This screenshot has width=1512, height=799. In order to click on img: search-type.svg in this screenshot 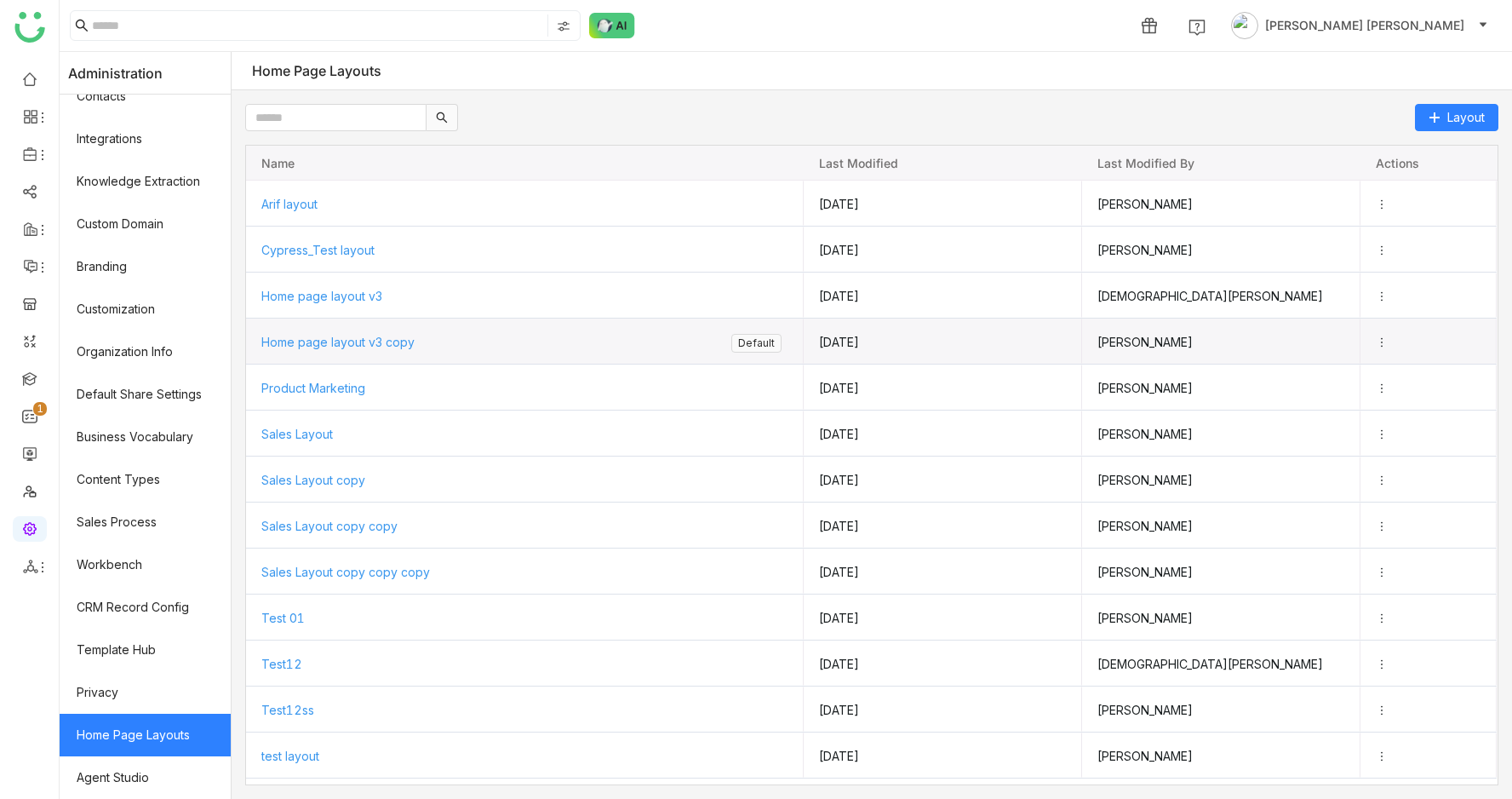, I will do `click(563, 27)`.